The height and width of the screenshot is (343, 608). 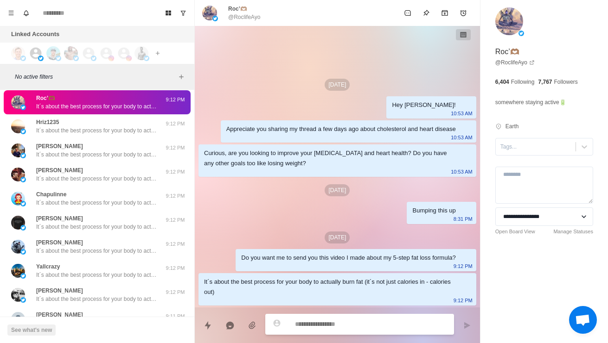 I want to click on p: Earth, so click(x=512, y=127).